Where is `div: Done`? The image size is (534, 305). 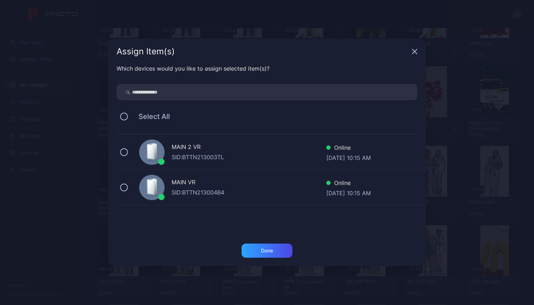
div: Done is located at coordinates (267, 251).